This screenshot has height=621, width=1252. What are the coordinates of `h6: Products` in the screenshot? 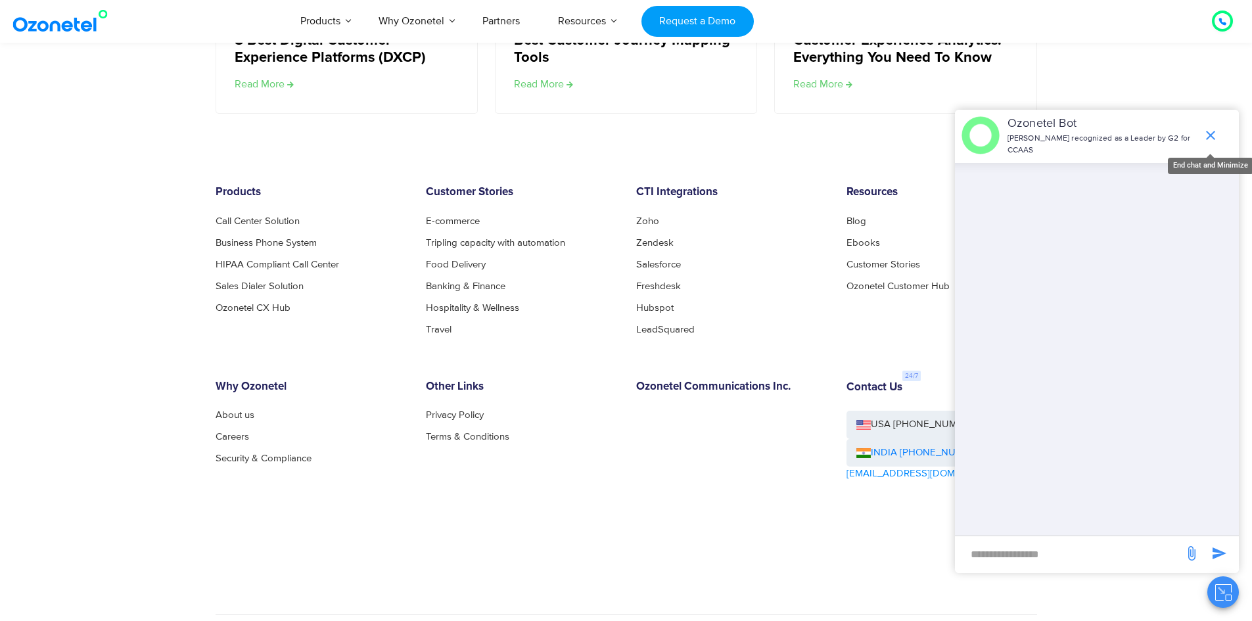 It's located at (311, 193).